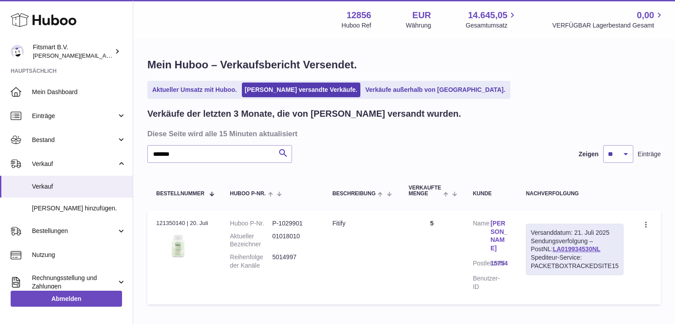  What do you see at coordinates (74, 140) in the screenshot?
I see `span: Bestand` at bounding box center [74, 140].